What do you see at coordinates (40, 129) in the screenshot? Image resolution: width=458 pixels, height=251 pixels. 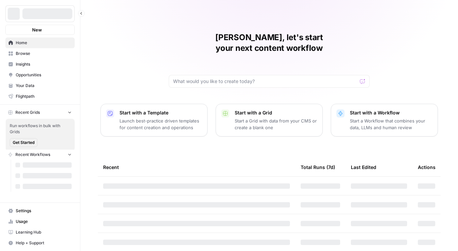 I see `span: Run workflows in bulk with Grids` at bounding box center [40, 129].